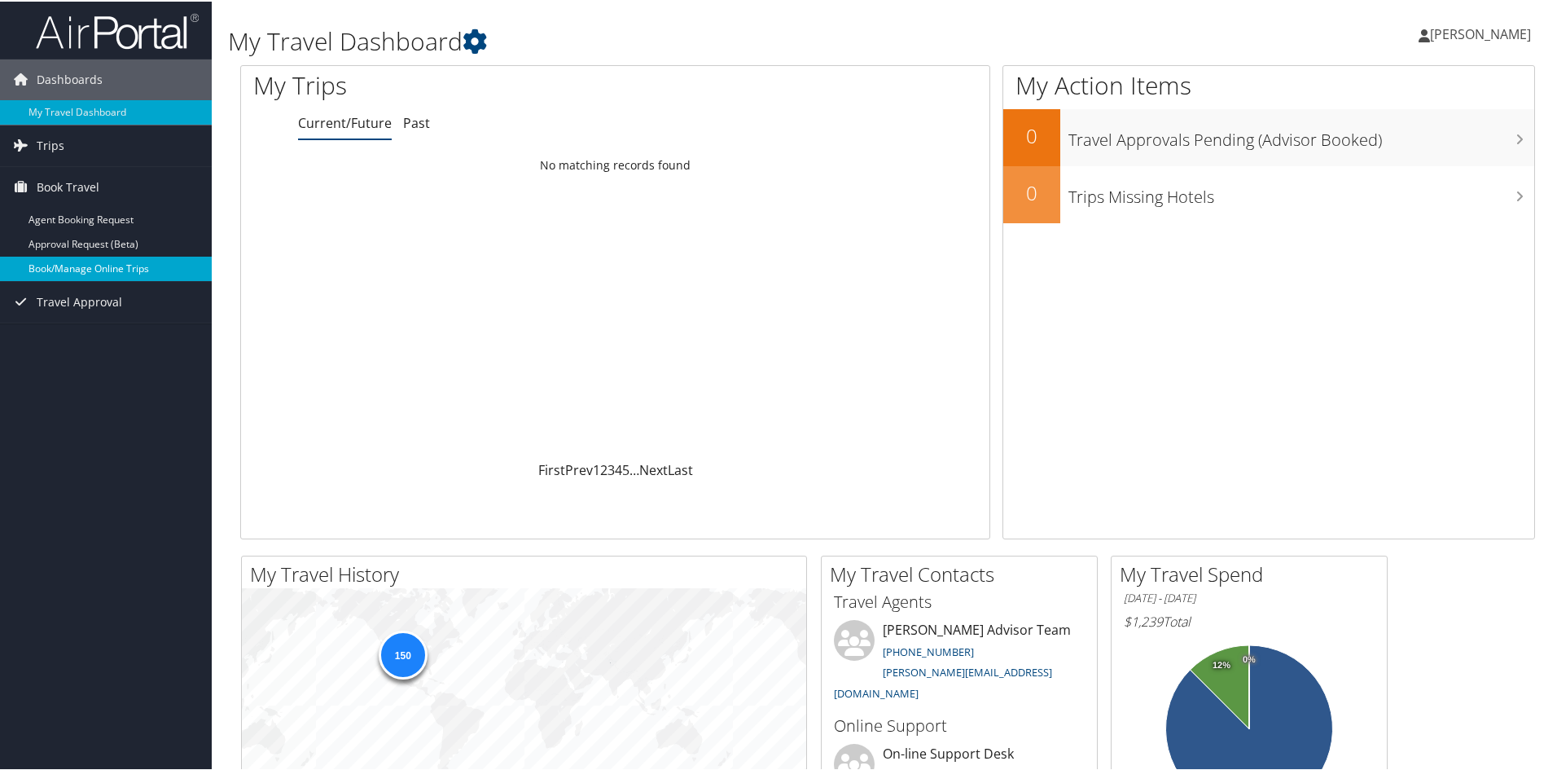 The height and width of the screenshot is (770, 1557). What do you see at coordinates (1269, 193) in the screenshot?
I see `a: 0Trips Missing Hotels` at bounding box center [1269, 193].